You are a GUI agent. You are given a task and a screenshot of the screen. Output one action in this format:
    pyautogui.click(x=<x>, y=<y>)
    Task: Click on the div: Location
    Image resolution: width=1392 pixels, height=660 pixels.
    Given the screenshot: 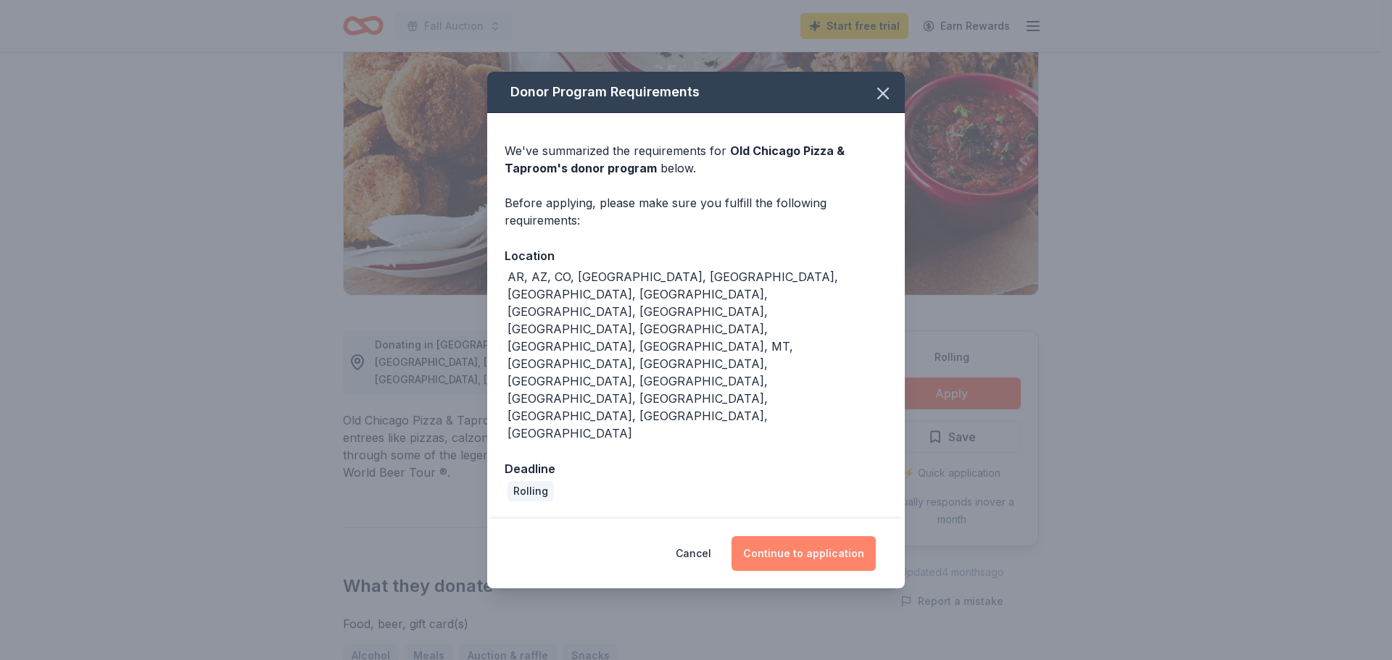 What is the action you would take?
    pyautogui.click(x=696, y=256)
    